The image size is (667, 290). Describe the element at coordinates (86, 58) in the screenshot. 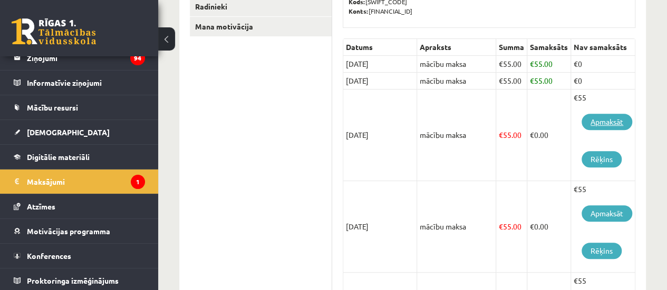

I see `legend: Ziņojumi` at that location.